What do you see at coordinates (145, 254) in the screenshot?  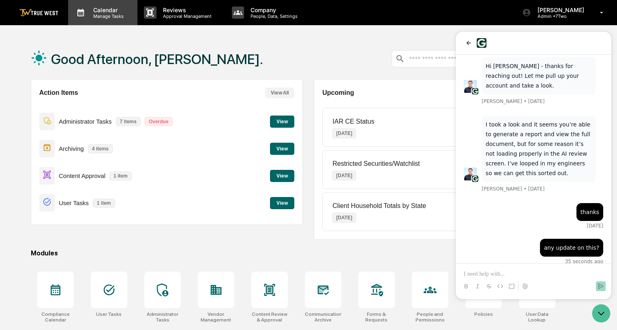 I see `button: Send` at bounding box center [145, 254].